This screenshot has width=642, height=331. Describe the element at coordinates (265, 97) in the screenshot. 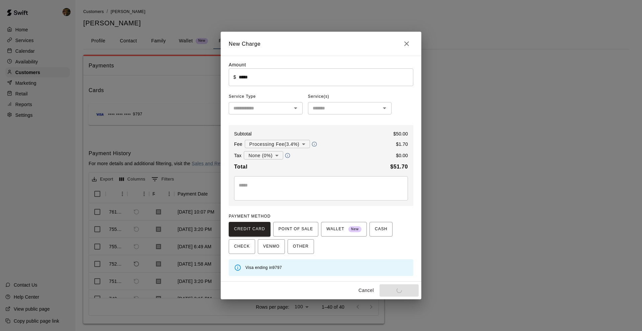

I see `span: Service Type` at that location.